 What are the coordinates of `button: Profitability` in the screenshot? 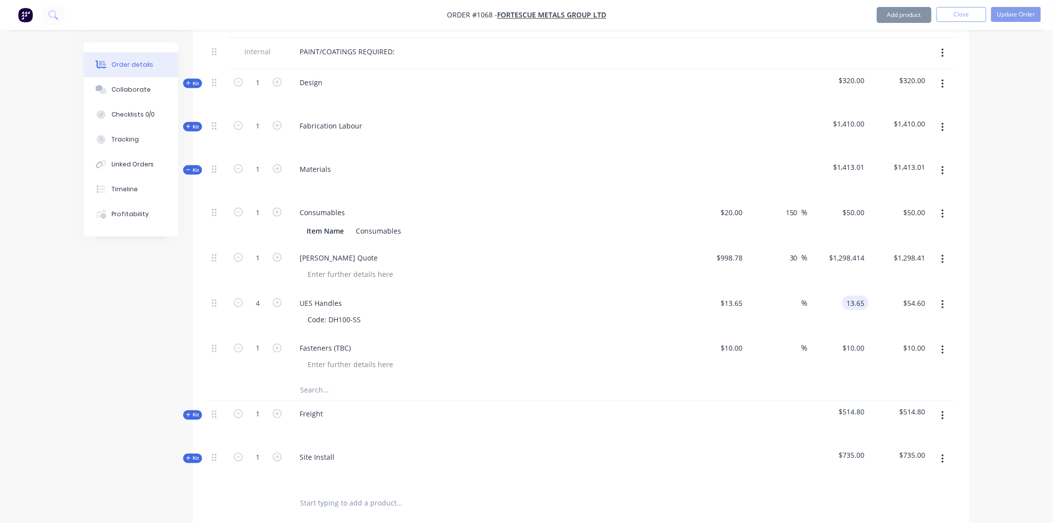 It's located at (131, 214).